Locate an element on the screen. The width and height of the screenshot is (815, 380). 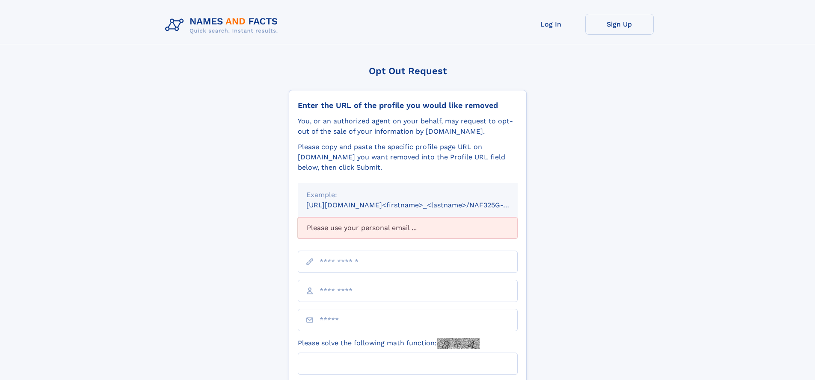
div: Opt Out Request is located at coordinates (408, 71).